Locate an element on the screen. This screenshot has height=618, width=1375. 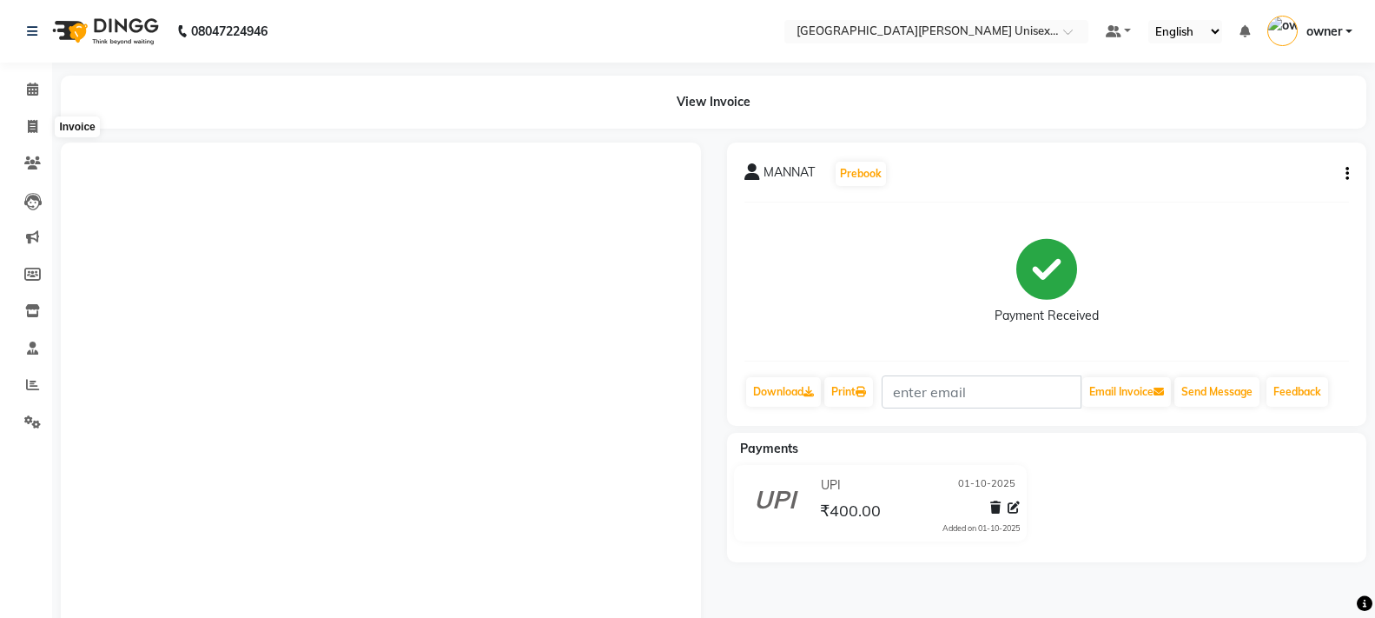
div: Invoice is located at coordinates (76, 127).